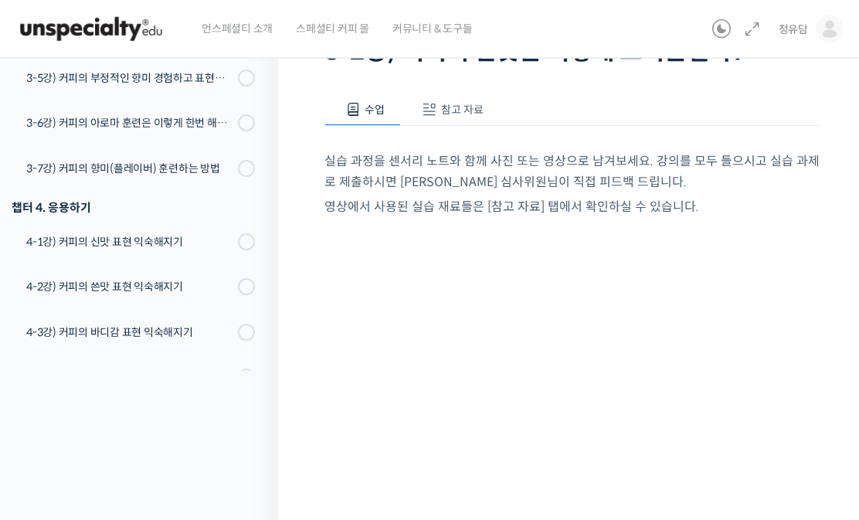  What do you see at coordinates (133, 208) in the screenshot?
I see `div: 챕터 4. 응용하기` at bounding box center [133, 208].